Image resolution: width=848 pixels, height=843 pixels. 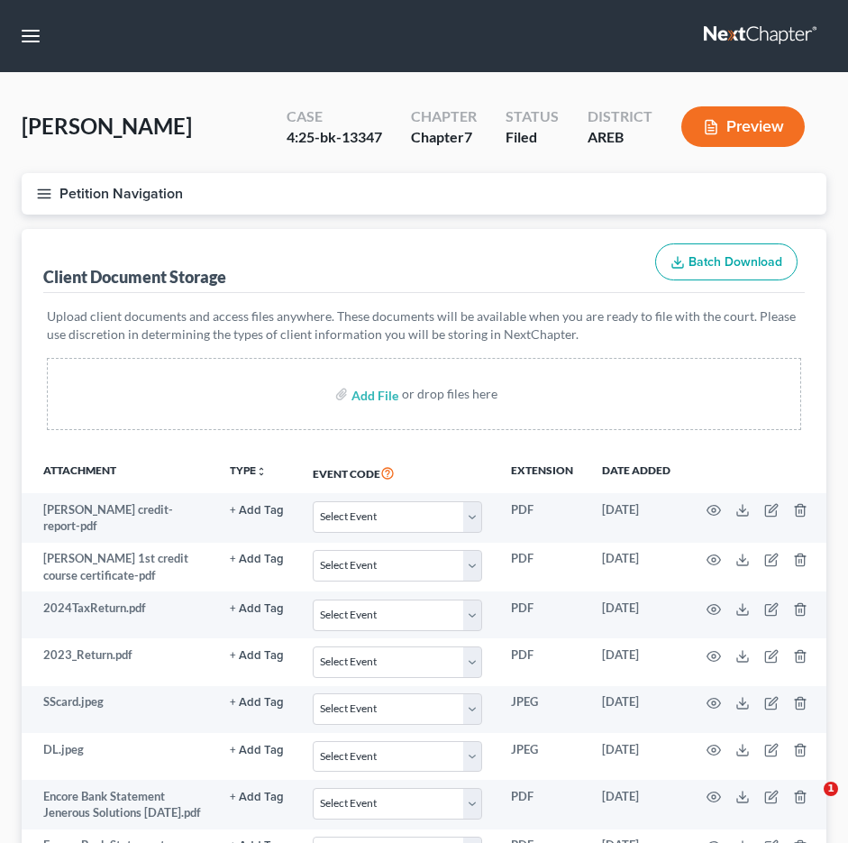 I want to click on div: AREB, so click(x=620, y=137).